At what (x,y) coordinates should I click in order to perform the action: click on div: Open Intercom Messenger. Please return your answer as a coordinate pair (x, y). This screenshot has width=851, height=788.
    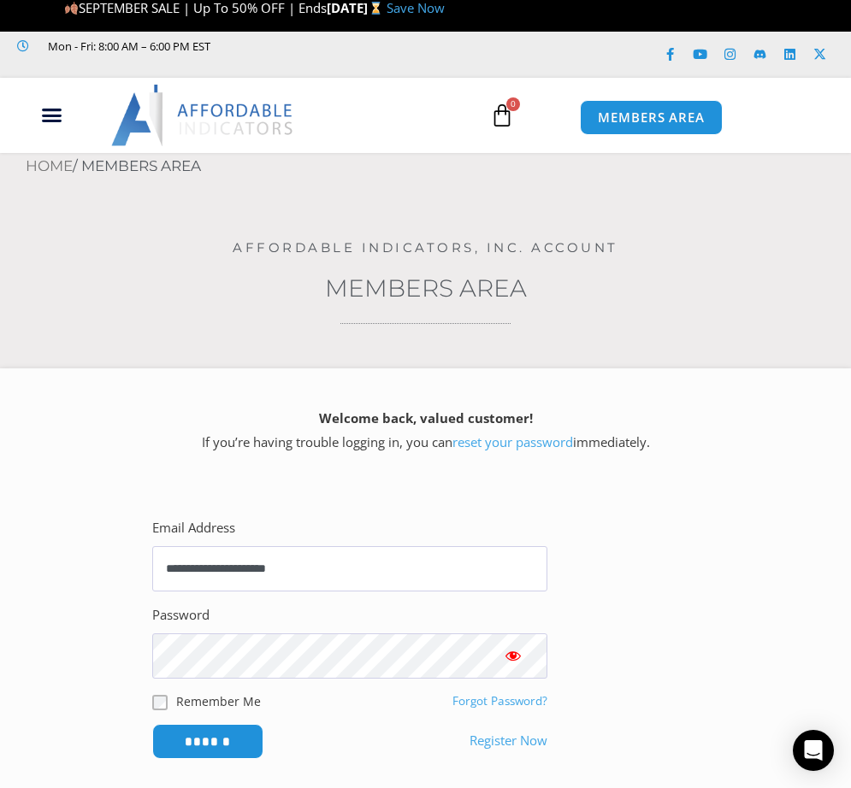
    Looking at the image, I should click on (813, 751).